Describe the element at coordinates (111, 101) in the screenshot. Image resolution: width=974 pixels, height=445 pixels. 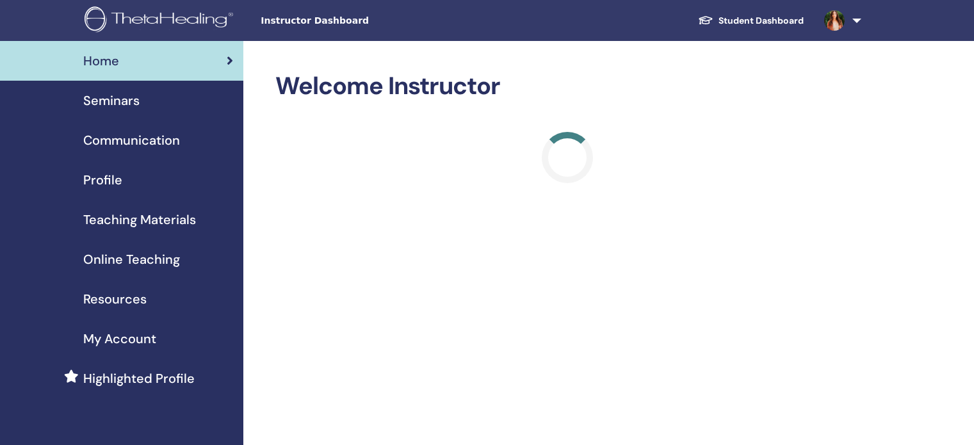
I see `span: Seminars` at that location.